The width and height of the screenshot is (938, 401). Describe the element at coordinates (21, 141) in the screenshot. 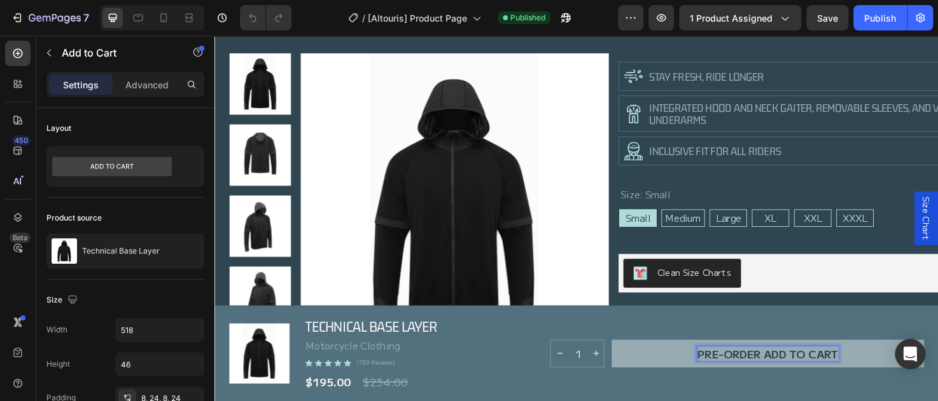

I see `div: 450` at that location.